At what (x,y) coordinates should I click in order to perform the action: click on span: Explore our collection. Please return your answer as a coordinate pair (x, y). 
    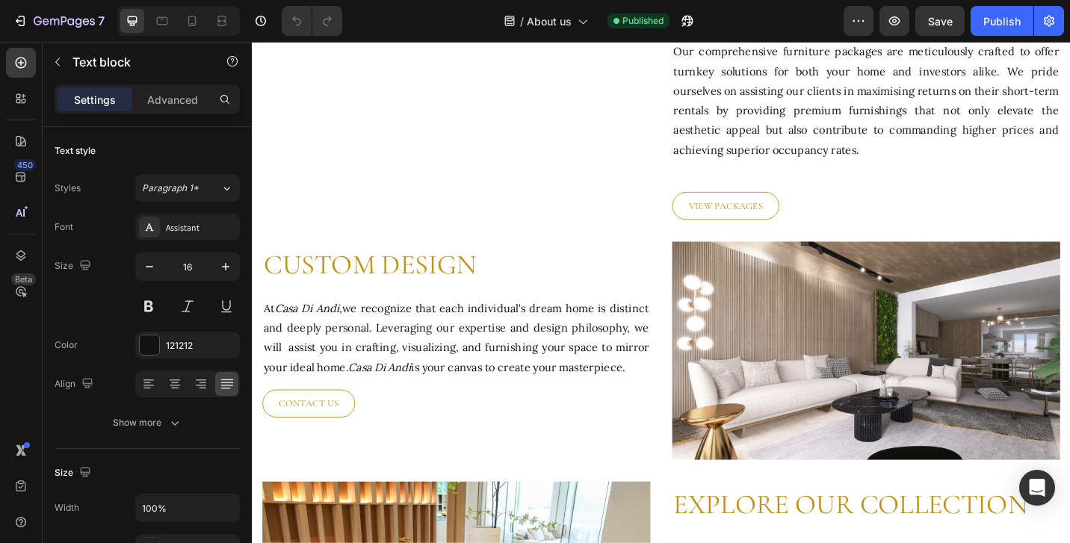
    Looking at the image, I should click on (655, 507).